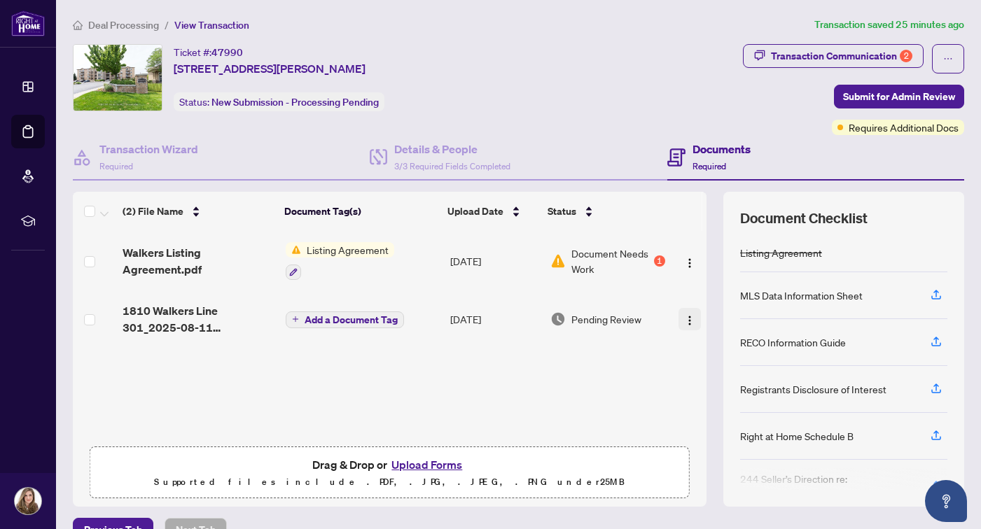  Describe the element at coordinates (659, 261) in the screenshot. I see `div: 1` at that location.